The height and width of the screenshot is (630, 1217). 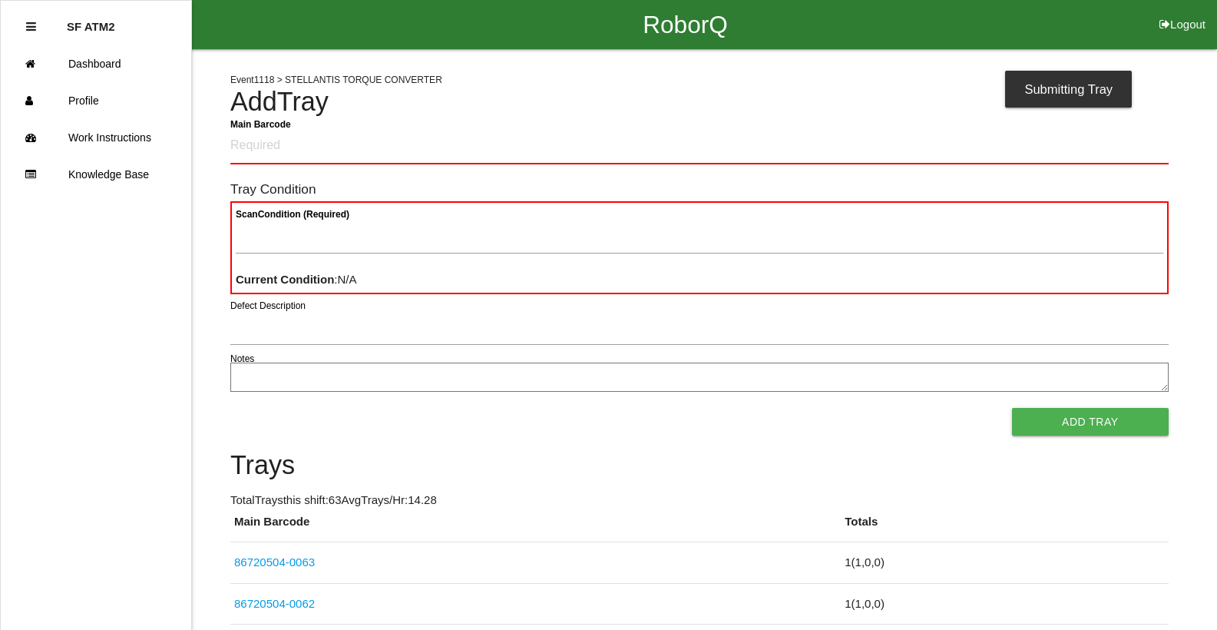 I want to click on label: Notes, so click(x=242, y=359).